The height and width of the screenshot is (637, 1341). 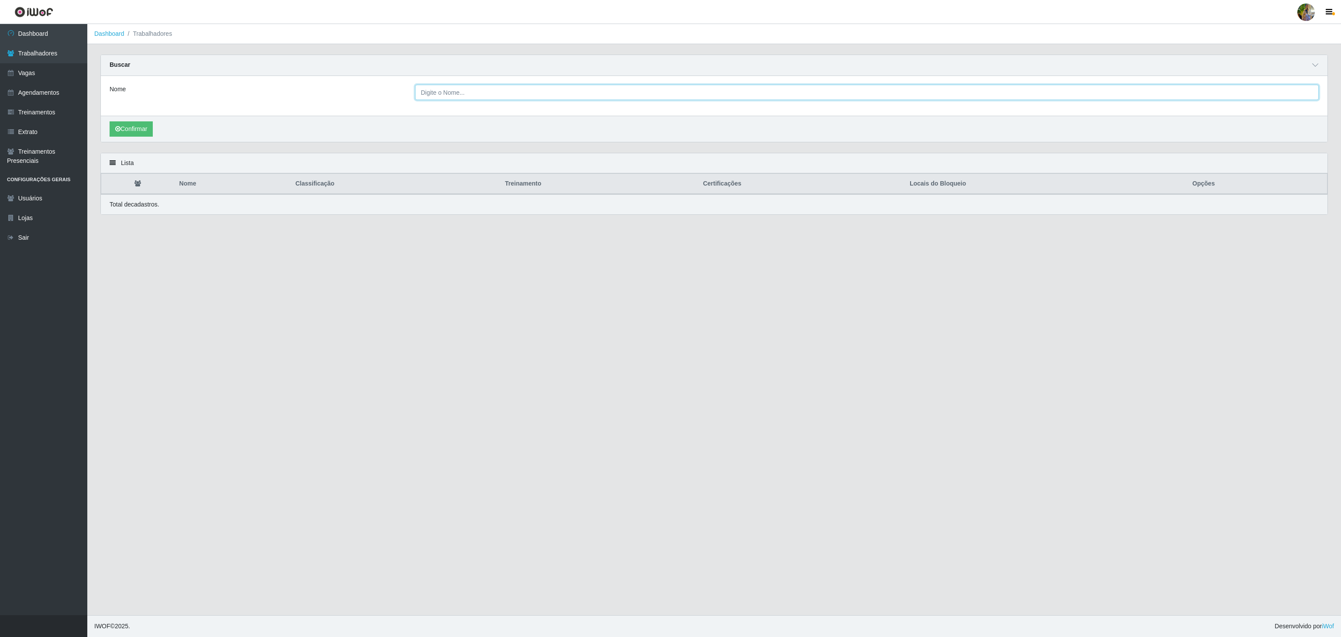 What do you see at coordinates (131, 129) in the screenshot?
I see `button: Confirmar` at bounding box center [131, 129].